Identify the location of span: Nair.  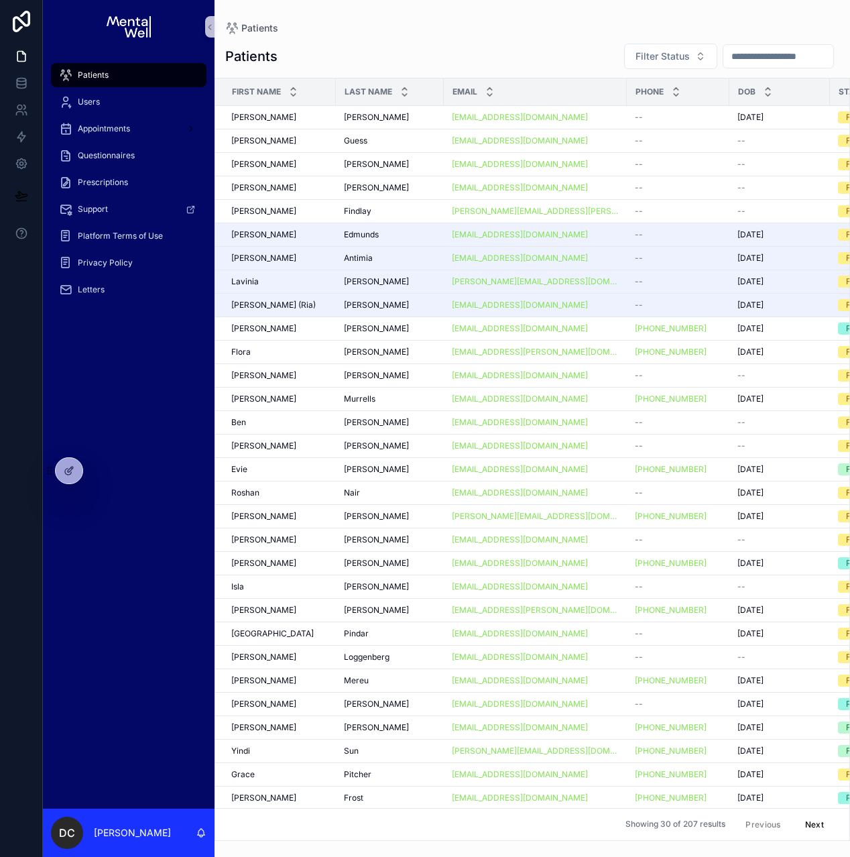
(352, 493).